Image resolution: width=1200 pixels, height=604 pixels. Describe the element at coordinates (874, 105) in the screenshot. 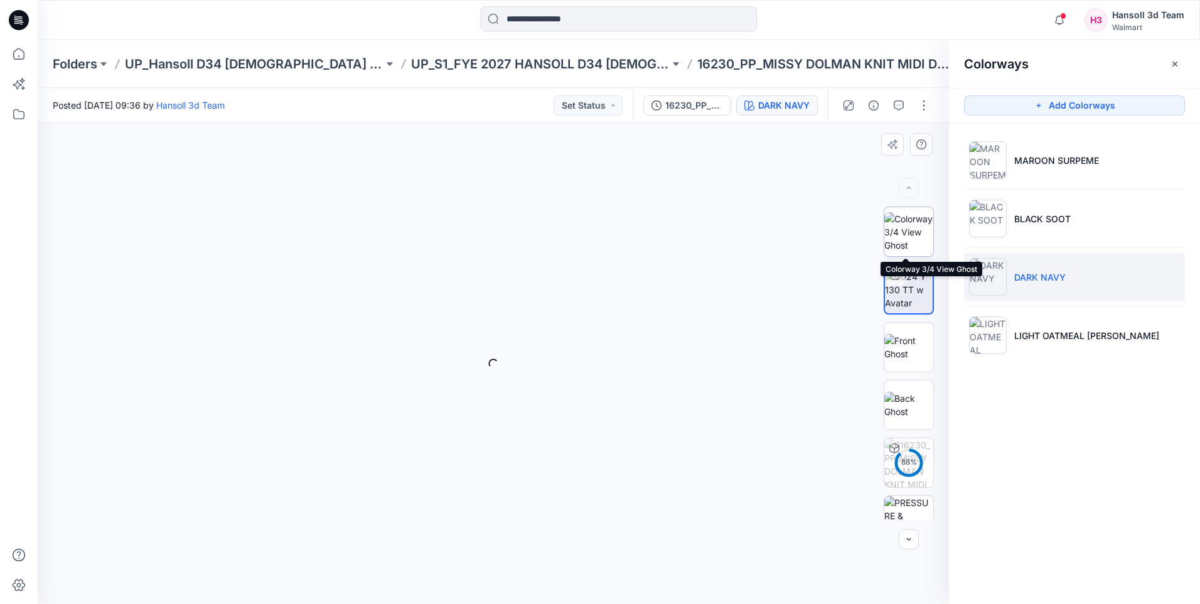

I see `button: Details` at that location.